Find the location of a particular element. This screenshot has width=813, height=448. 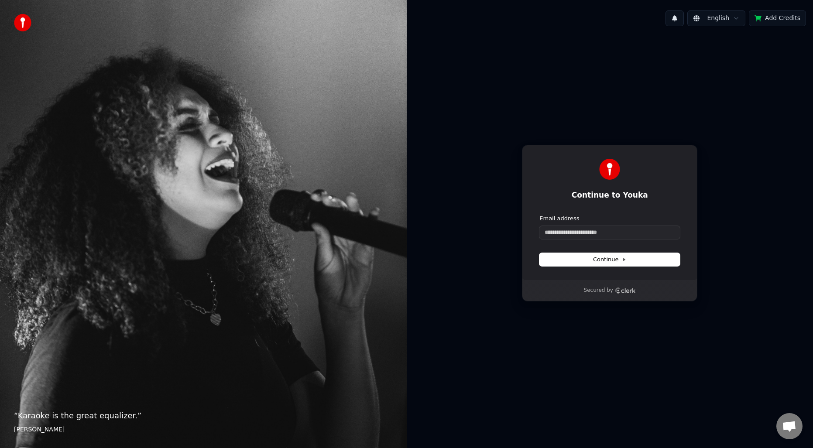

a: Clerk logo is located at coordinates (625, 291).